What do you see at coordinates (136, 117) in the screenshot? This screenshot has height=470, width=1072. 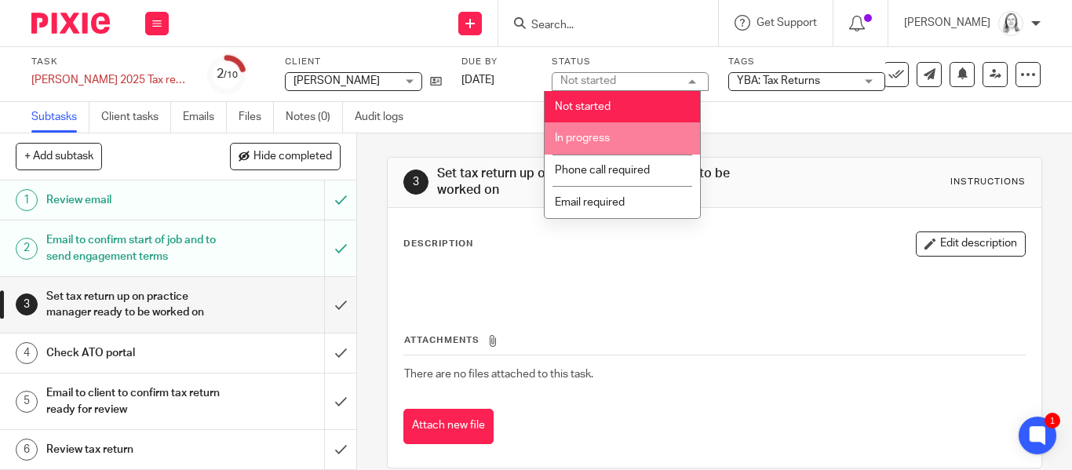 I see `a: Client tasks` at bounding box center [136, 117].